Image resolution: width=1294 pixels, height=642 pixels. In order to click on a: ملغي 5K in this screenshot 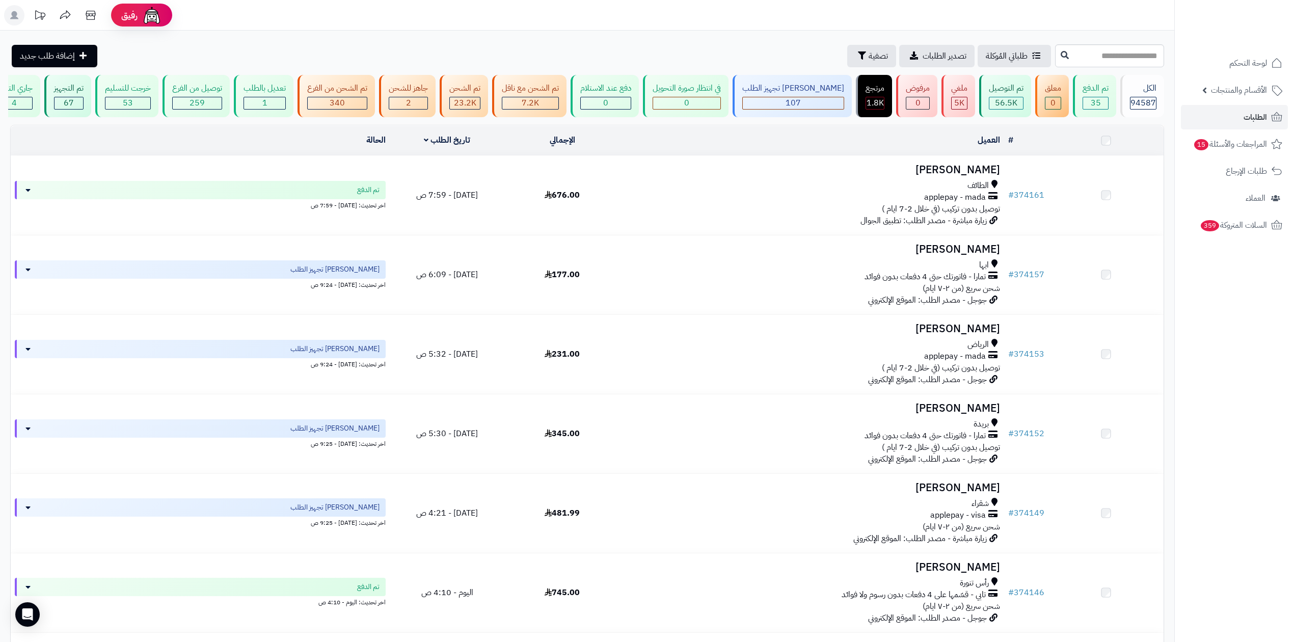, I will do `click(959, 96)`.